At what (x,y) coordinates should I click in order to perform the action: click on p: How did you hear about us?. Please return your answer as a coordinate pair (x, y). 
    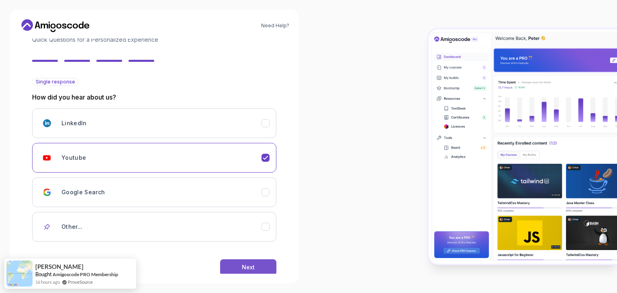
    Looking at the image, I should click on (154, 97).